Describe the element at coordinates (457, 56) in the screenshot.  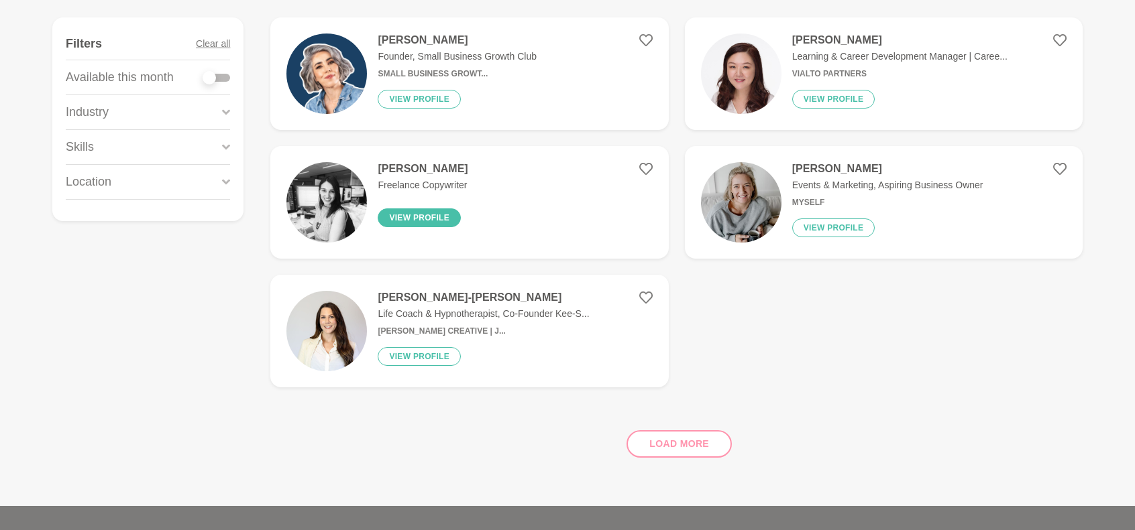
I see `p: Founder, Small Business Growth Club` at that location.